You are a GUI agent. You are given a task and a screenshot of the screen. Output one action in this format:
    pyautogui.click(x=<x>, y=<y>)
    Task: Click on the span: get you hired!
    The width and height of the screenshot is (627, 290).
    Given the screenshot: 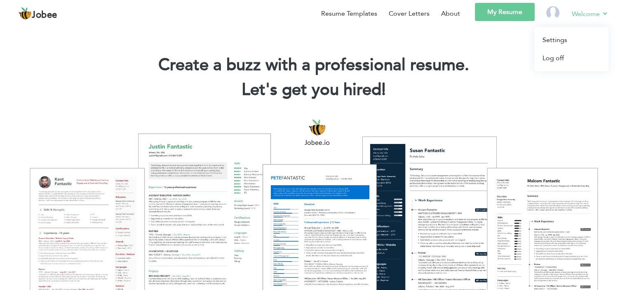 What is the action you would take?
    pyautogui.click(x=334, y=89)
    